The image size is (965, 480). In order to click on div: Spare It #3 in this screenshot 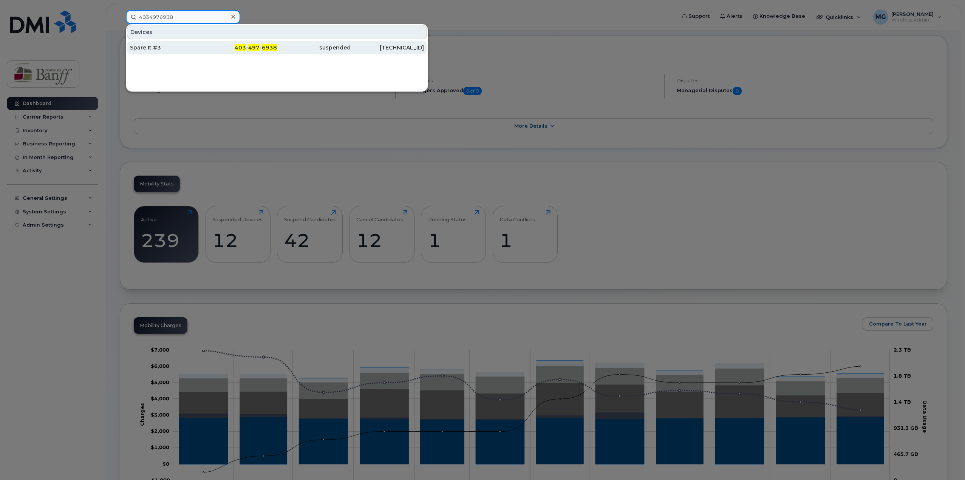, I will do `click(167, 48)`.